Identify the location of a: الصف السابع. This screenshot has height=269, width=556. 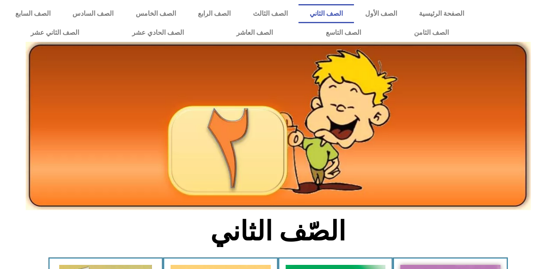
(33, 14).